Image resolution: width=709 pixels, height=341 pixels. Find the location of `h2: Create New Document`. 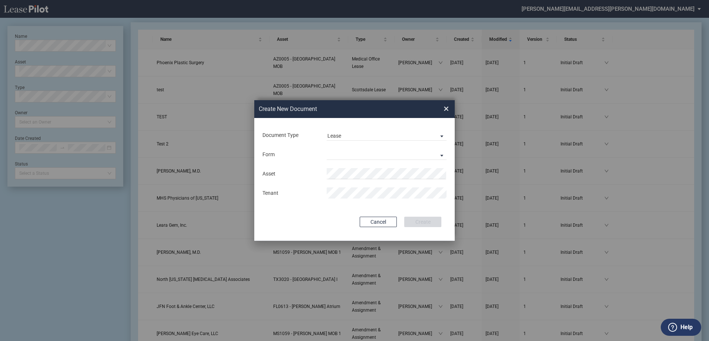

h2: Create New Document is located at coordinates (338, 109).